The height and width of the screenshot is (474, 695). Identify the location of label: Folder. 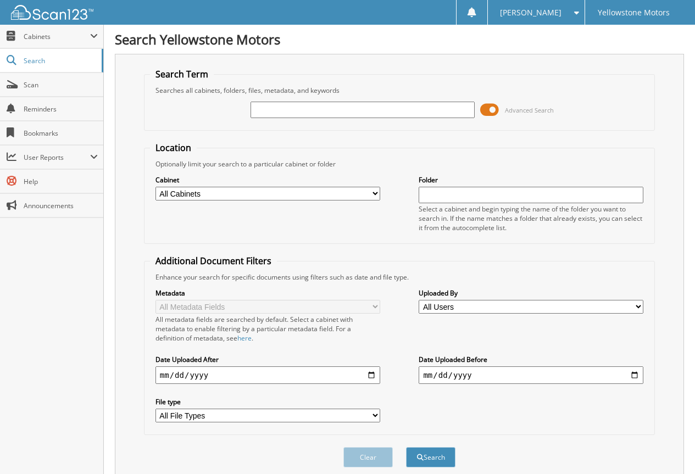
(530, 180).